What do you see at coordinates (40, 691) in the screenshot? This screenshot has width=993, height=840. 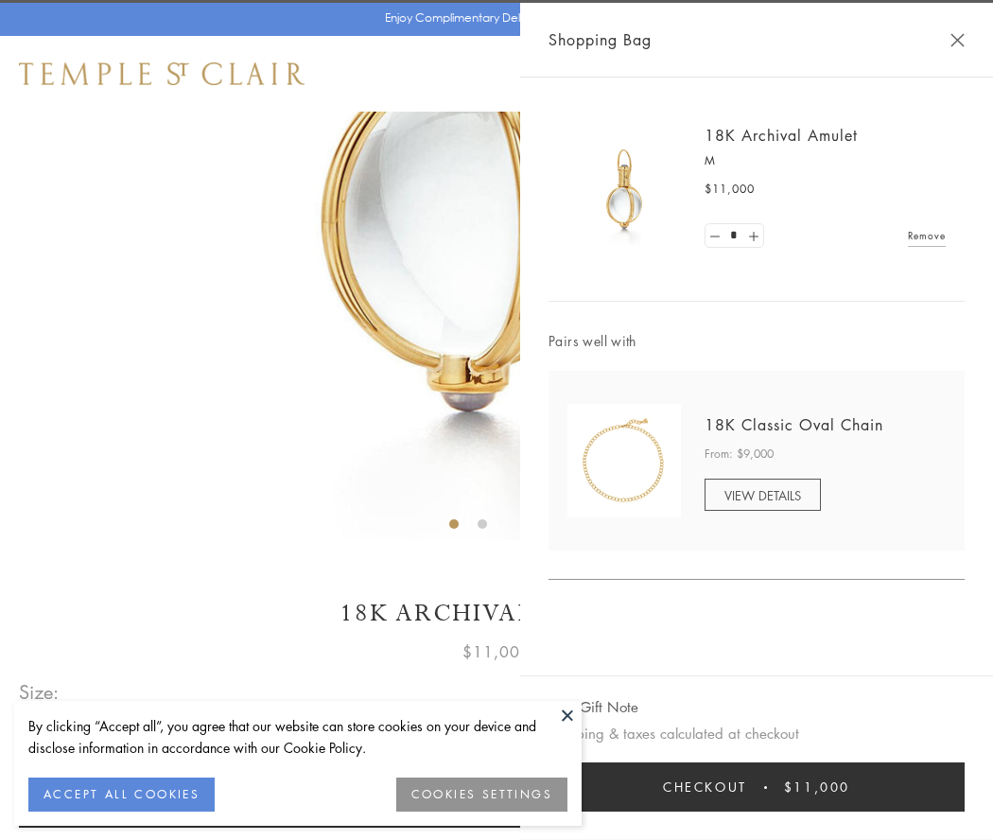 I see `span: Size:` at bounding box center [40, 691].